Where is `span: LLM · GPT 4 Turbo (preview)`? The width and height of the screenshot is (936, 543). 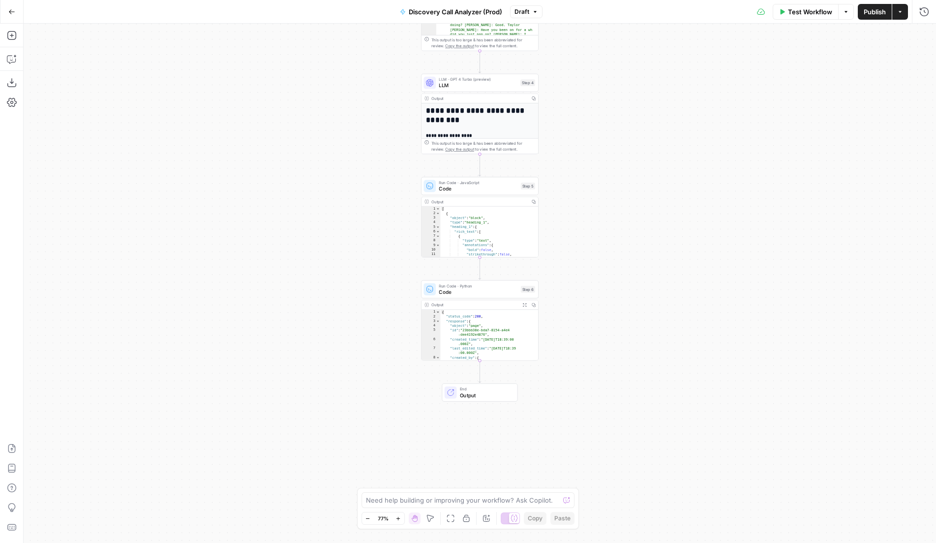
span: LLM · GPT 4 Turbo (preview) is located at coordinates (478, 79).